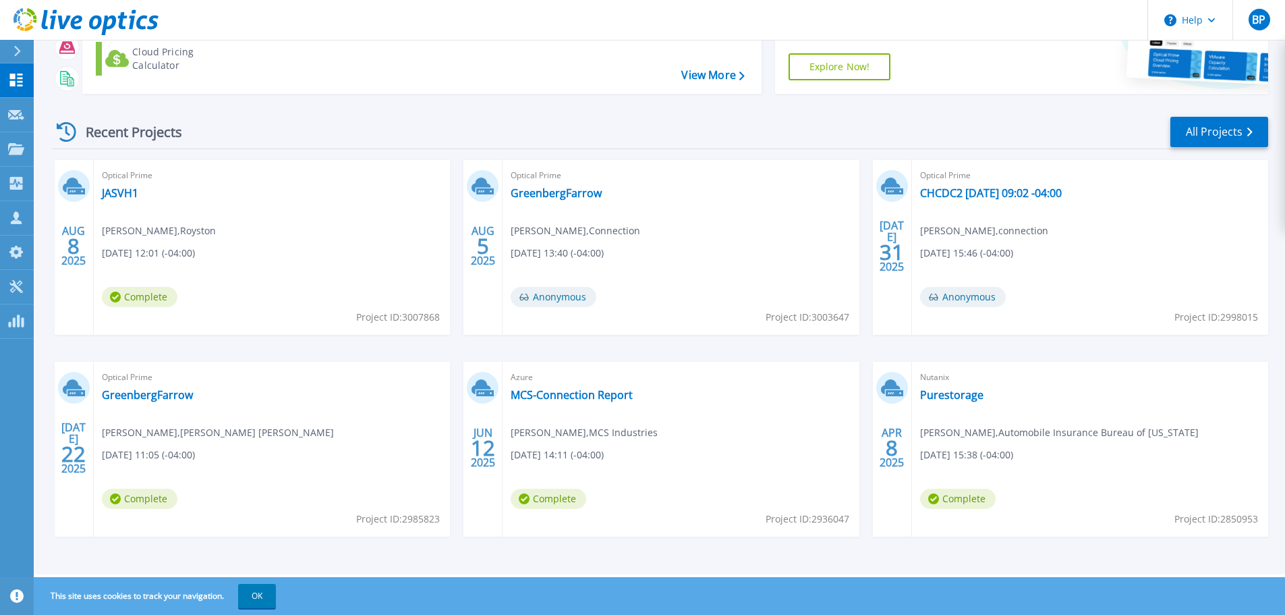 This screenshot has width=1285, height=615. What do you see at coordinates (398, 317) in the screenshot?
I see `span: Project ID: 3007868` at bounding box center [398, 317].